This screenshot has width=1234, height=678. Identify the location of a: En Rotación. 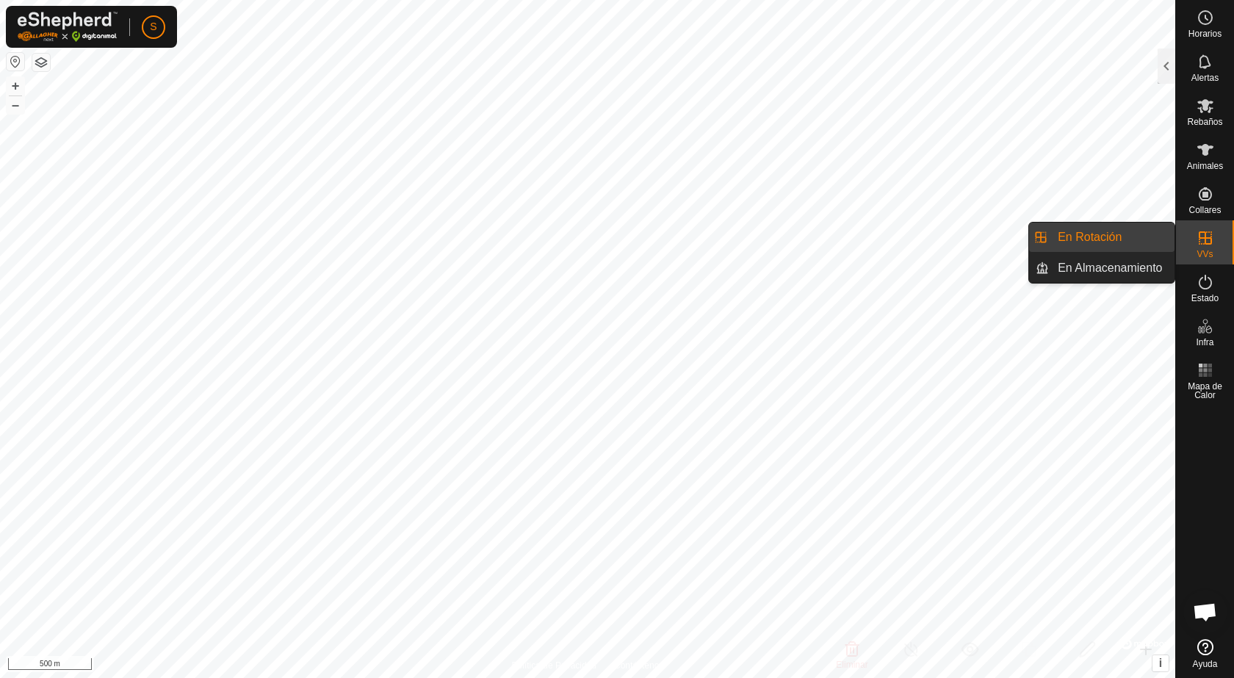
(1111, 237).